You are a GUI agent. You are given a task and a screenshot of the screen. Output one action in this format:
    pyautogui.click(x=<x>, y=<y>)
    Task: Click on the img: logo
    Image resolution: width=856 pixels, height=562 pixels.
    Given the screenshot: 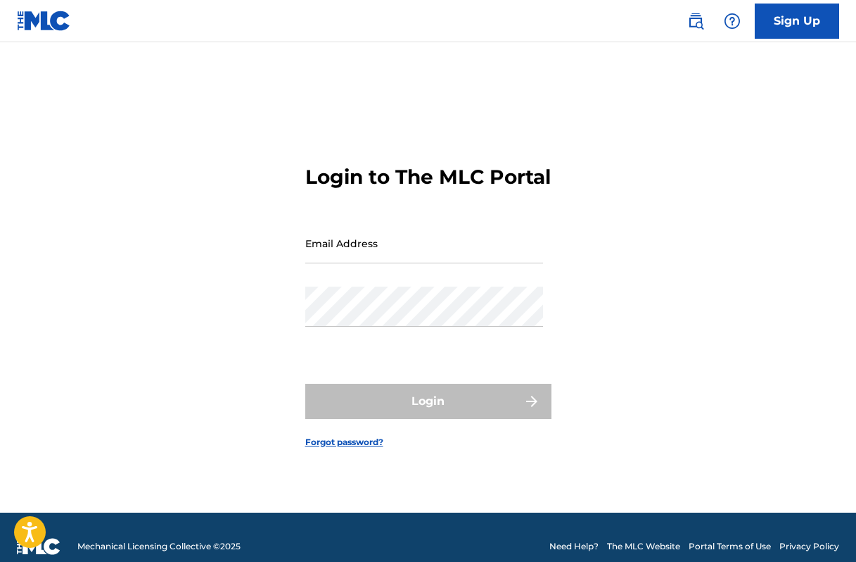 What is the action you would take?
    pyautogui.click(x=39, y=546)
    